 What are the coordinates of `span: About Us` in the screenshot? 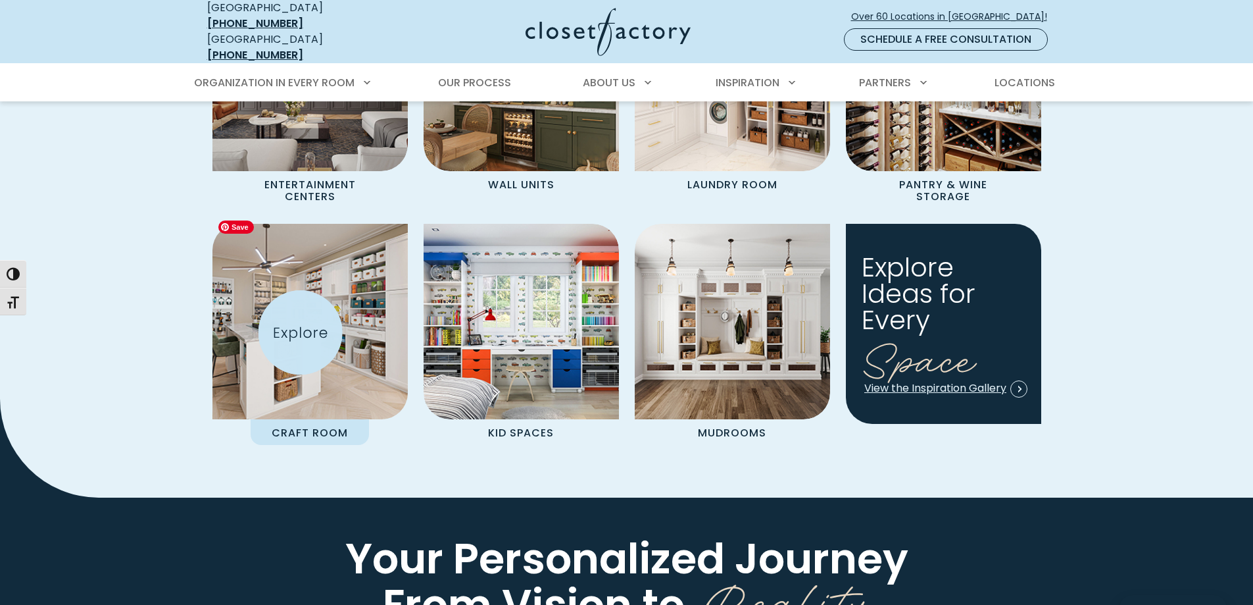 It's located at (609, 82).